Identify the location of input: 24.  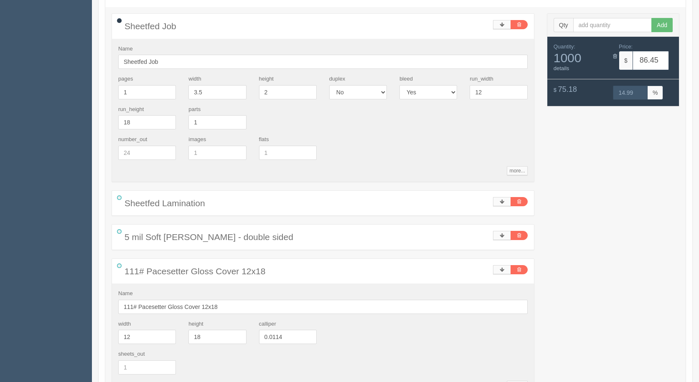
(147, 153).